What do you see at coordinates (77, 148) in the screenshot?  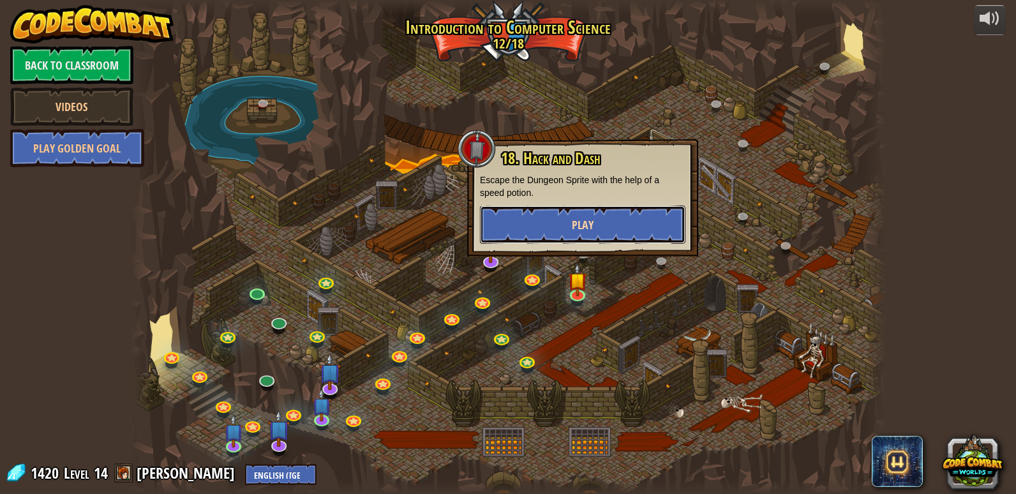 I see `a: Play Golden Goal` at bounding box center [77, 148].